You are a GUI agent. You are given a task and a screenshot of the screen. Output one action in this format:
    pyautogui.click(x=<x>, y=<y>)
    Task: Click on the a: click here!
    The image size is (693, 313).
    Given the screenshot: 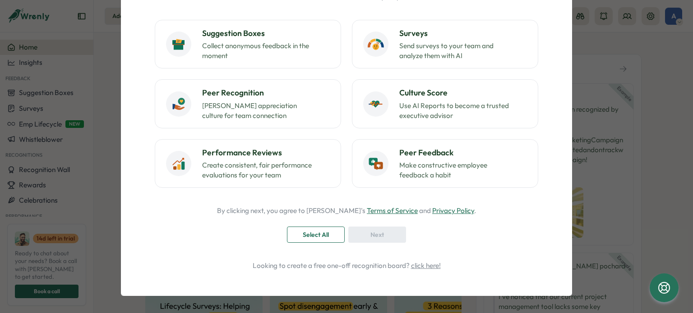 What is the action you would take?
    pyautogui.click(x=426, y=266)
    